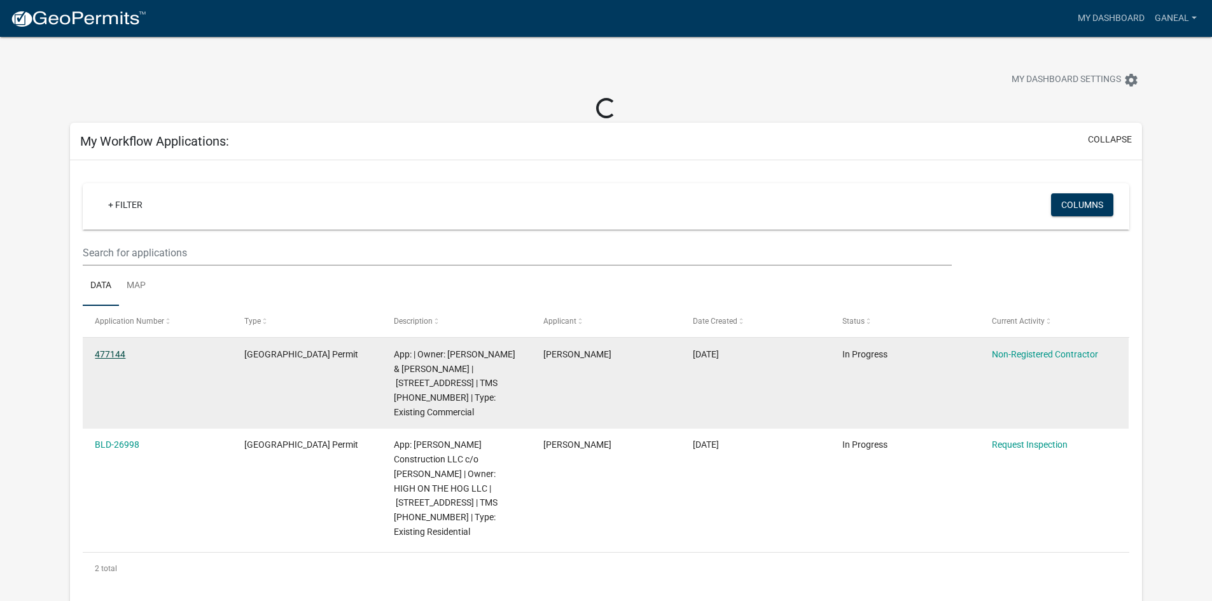 This screenshot has width=1212, height=601. What do you see at coordinates (110, 354) in the screenshot?
I see `a: 477144` at bounding box center [110, 354].